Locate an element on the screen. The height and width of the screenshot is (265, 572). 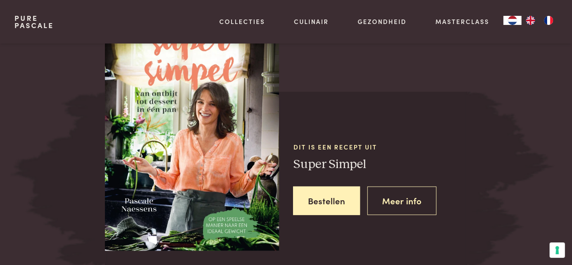
a: Collecties is located at coordinates (242, 21).